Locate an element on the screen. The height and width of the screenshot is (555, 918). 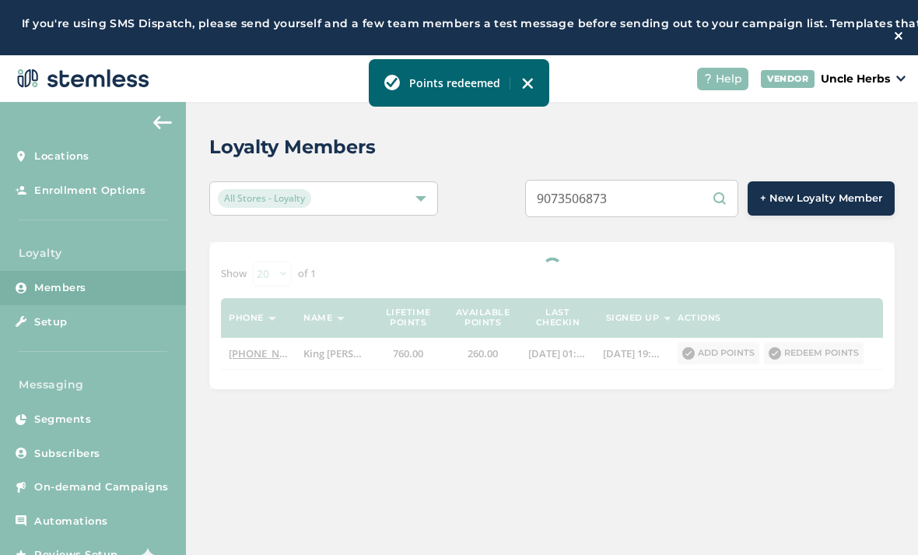
span: Subscribers is located at coordinates (67, 453).